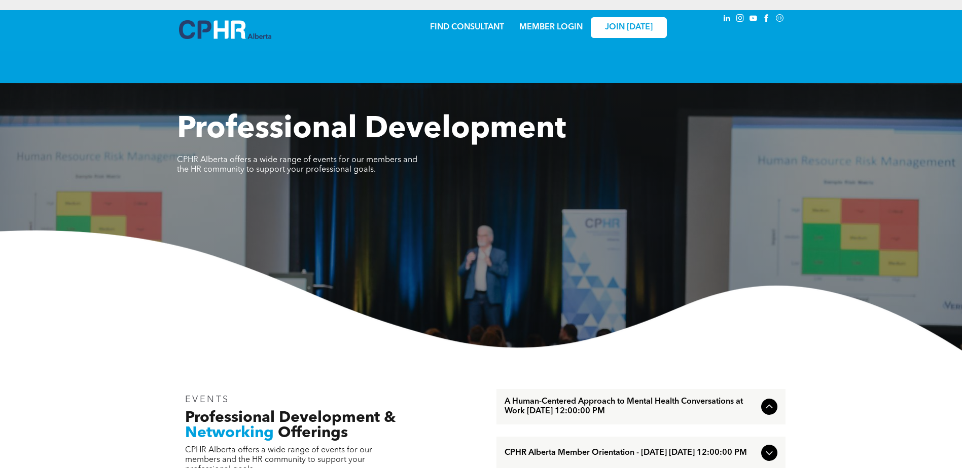 The image size is (962, 468). What do you see at coordinates (780, 19) in the screenshot?
I see `a: Social network` at bounding box center [780, 19].